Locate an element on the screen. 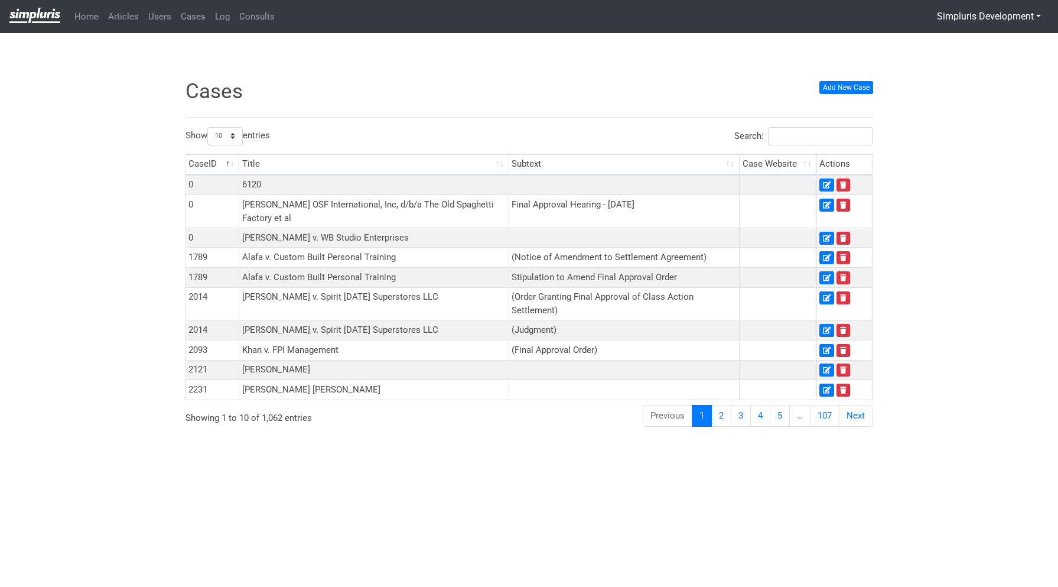 Image resolution: width=1058 pixels, height=587 pixels. th: Subtext: activate to sort column ascending is located at coordinates (625, 164).